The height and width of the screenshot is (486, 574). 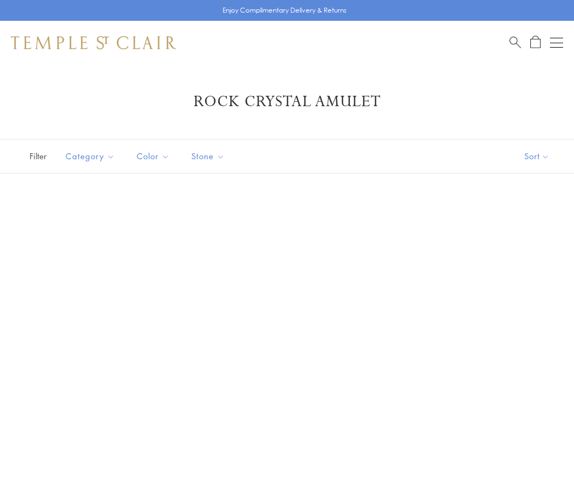 I want to click on button: Category, so click(x=90, y=156).